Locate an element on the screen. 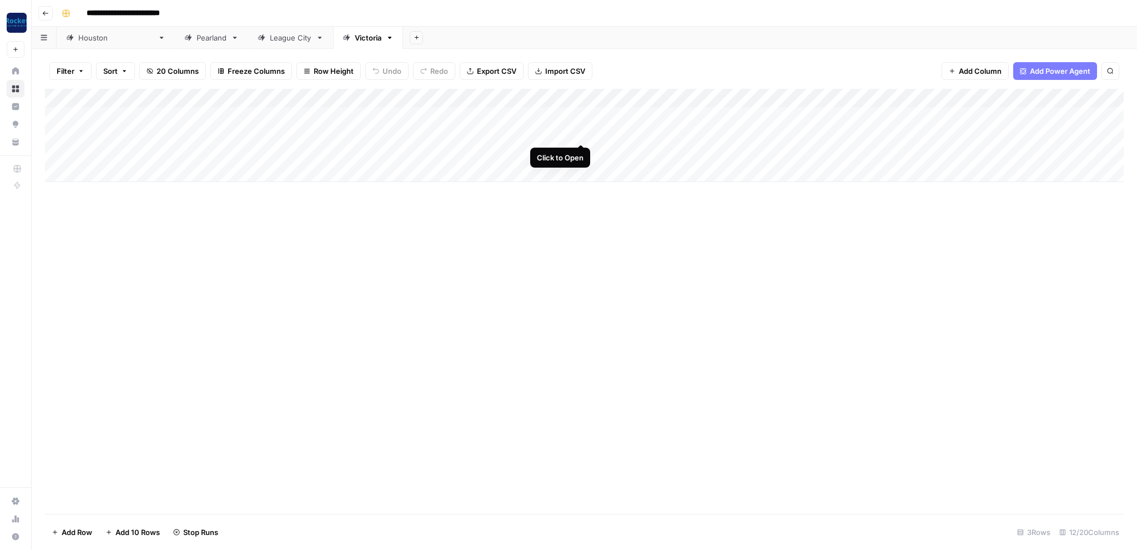 This screenshot has height=550, width=1137. span: Export CSV is located at coordinates (496, 71).